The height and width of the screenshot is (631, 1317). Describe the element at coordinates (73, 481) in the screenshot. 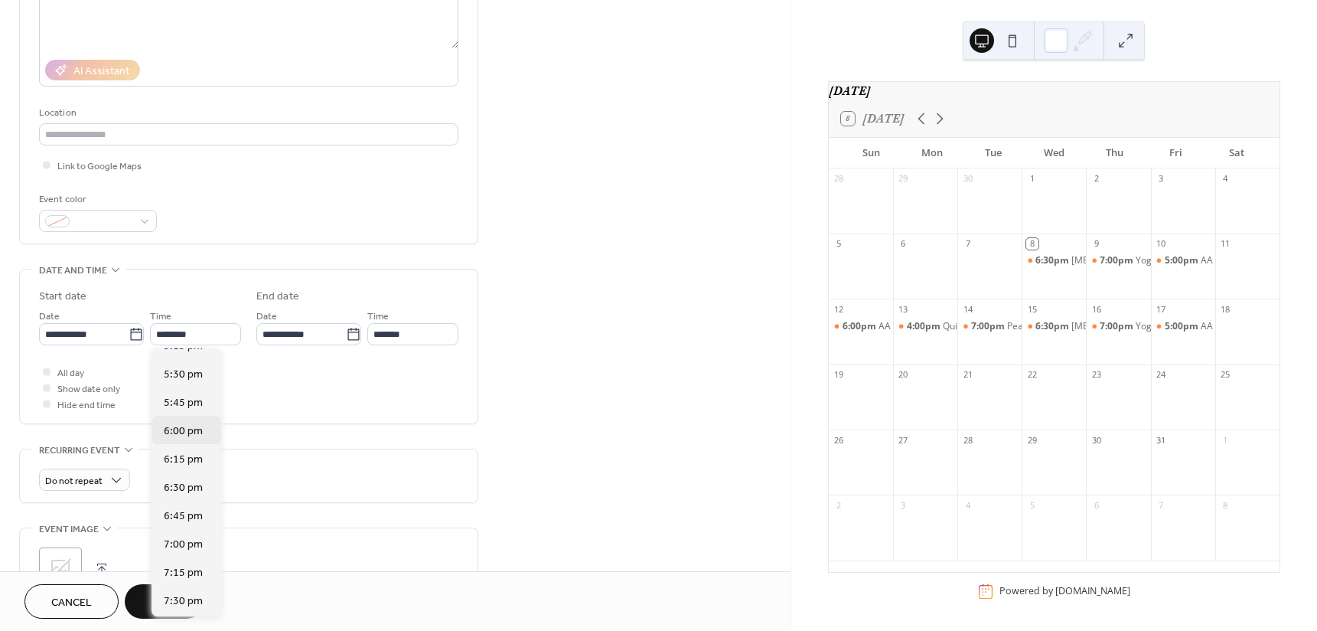

I see `span: Do not repeat` at that location.